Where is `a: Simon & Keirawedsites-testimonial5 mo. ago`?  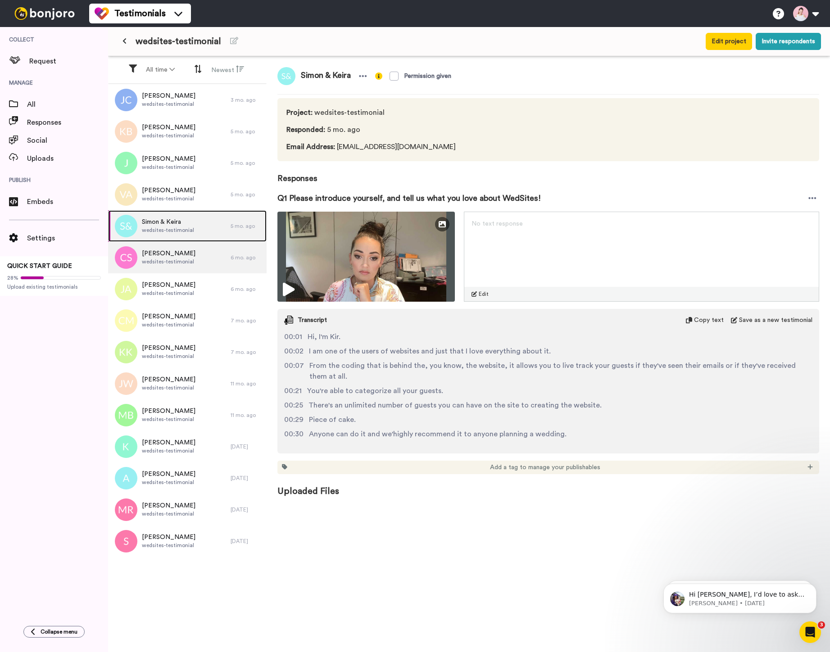 a: Simon & Keirawedsites-testimonial5 mo. ago is located at coordinates (187, 226).